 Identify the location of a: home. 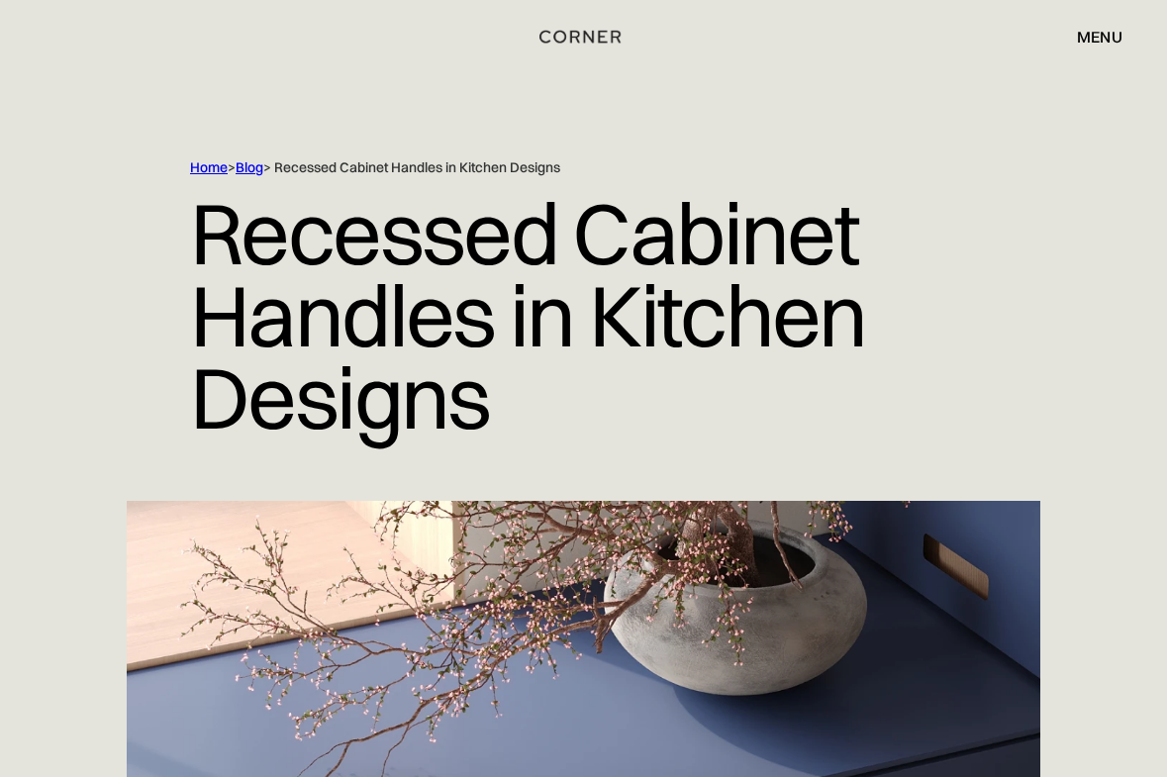
(584, 37).